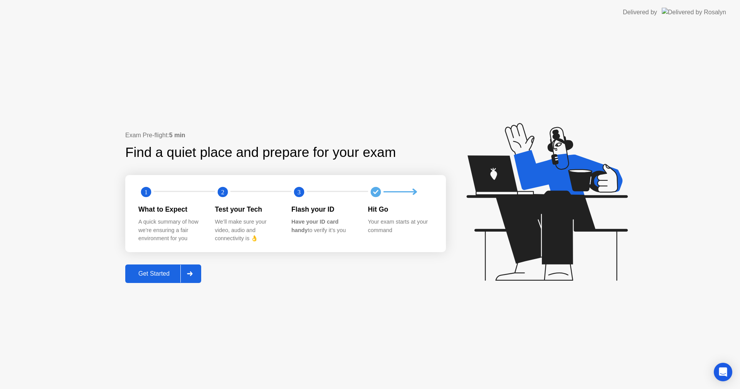 The width and height of the screenshot is (740, 389). Describe the element at coordinates (247, 209) in the screenshot. I see `div: Test your Tech` at that location.